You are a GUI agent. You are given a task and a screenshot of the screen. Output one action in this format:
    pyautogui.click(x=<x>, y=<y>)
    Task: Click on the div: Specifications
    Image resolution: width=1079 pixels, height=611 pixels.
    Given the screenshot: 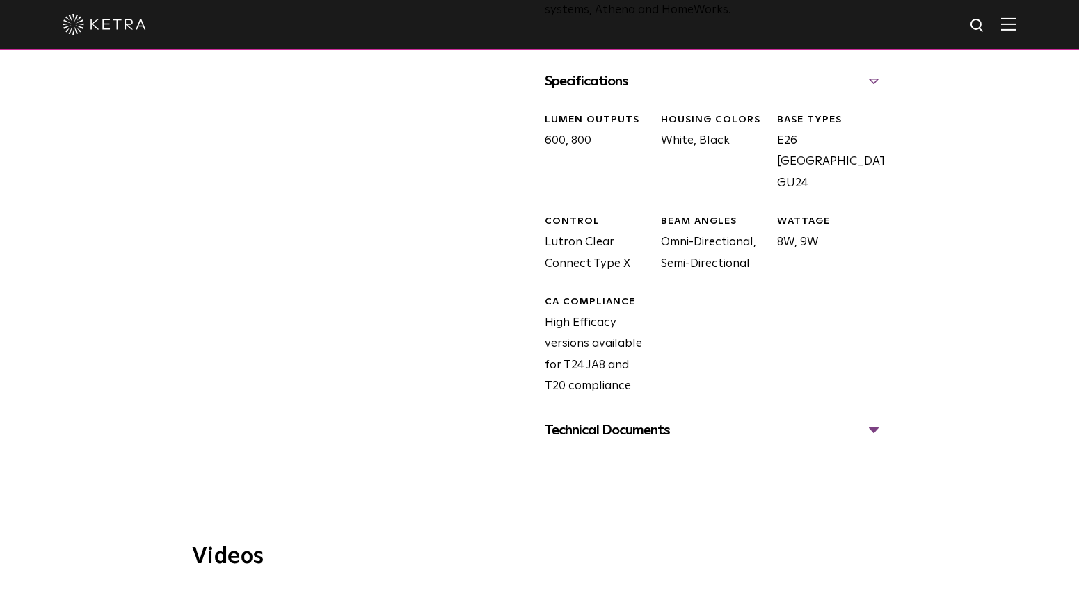 What is the action you would take?
    pyautogui.click(x=714, y=81)
    